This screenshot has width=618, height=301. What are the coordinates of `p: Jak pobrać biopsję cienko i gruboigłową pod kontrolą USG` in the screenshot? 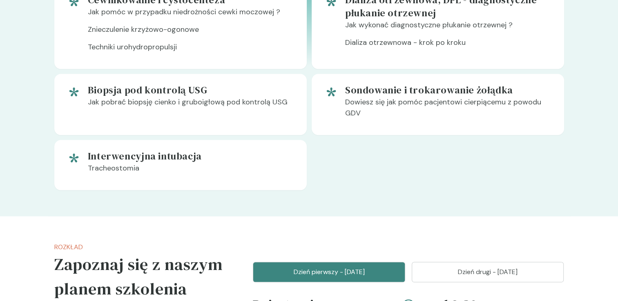 It's located at (191, 105).